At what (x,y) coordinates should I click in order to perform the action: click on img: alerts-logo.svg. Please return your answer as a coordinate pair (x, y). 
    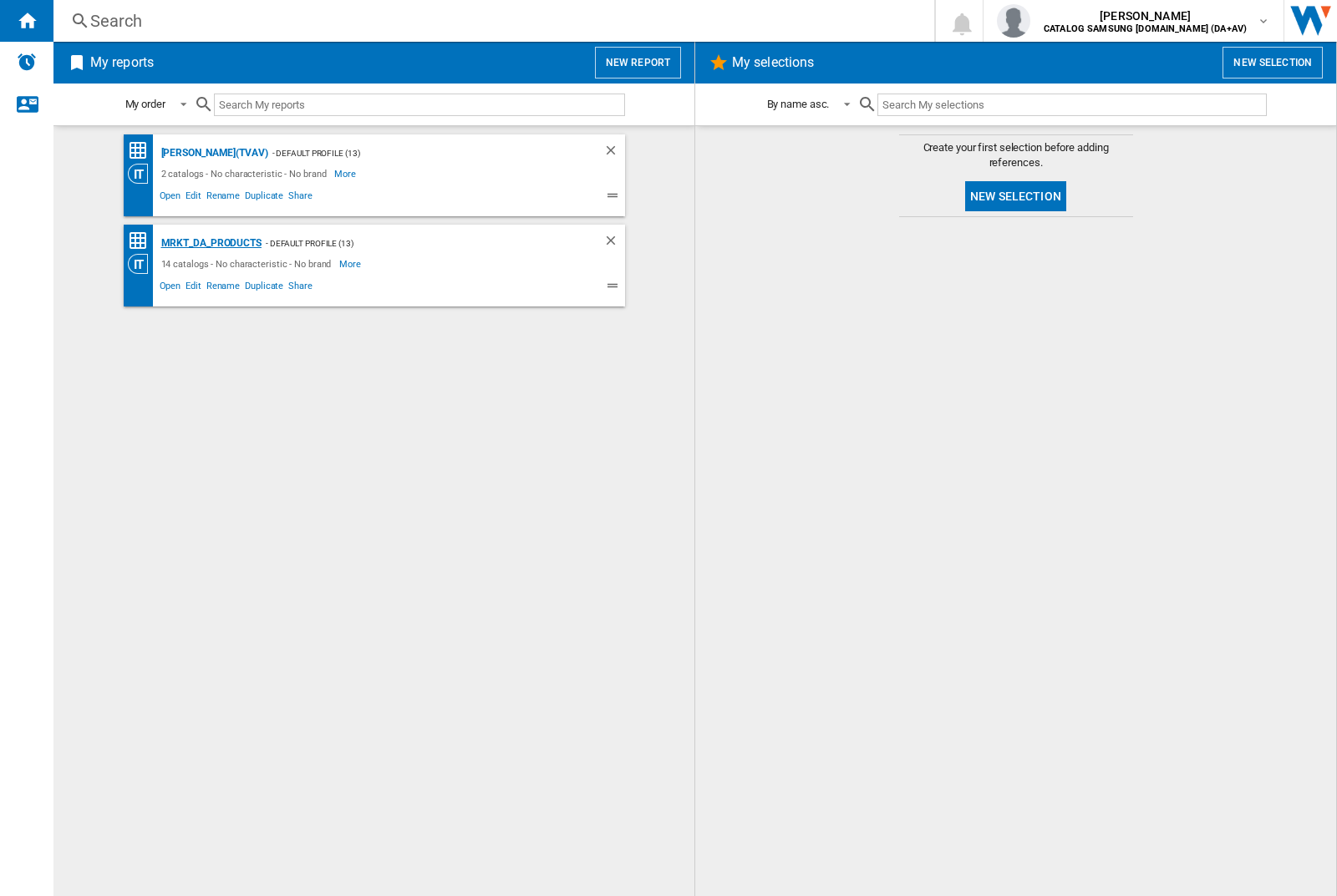
    Looking at the image, I should click on (26, 62).